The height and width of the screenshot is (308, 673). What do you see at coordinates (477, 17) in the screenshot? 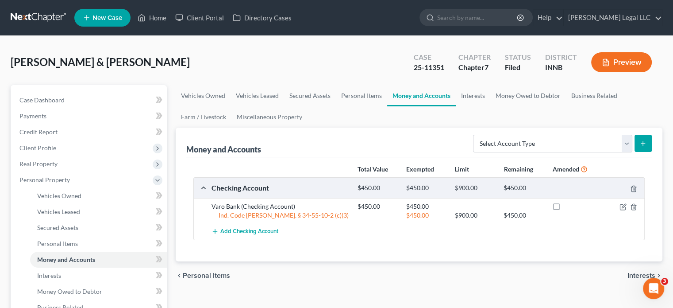
I see `input: Search by name...` at bounding box center [477, 17].